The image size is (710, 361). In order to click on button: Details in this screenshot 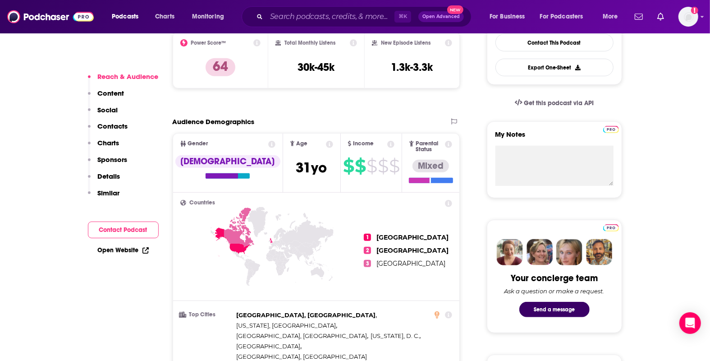, I will do `click(104, 180)`.